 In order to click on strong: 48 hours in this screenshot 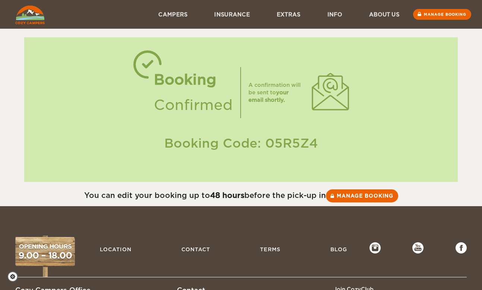, I will do `click(227, 195)`.